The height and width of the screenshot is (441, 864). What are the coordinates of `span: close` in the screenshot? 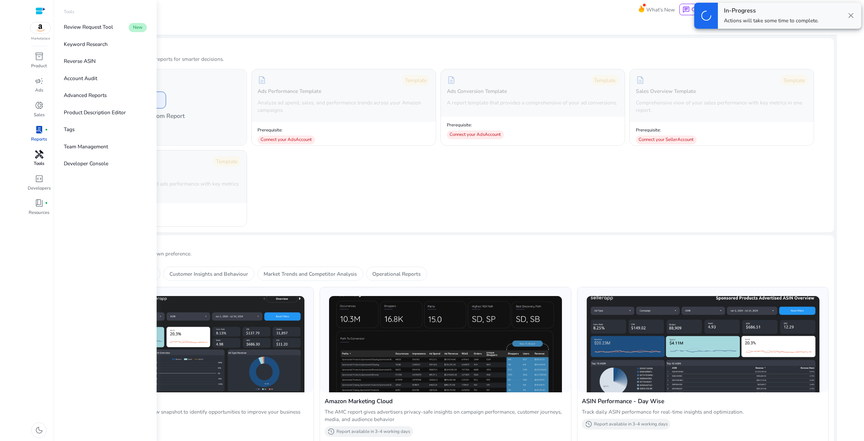 It's located at (851, 16).